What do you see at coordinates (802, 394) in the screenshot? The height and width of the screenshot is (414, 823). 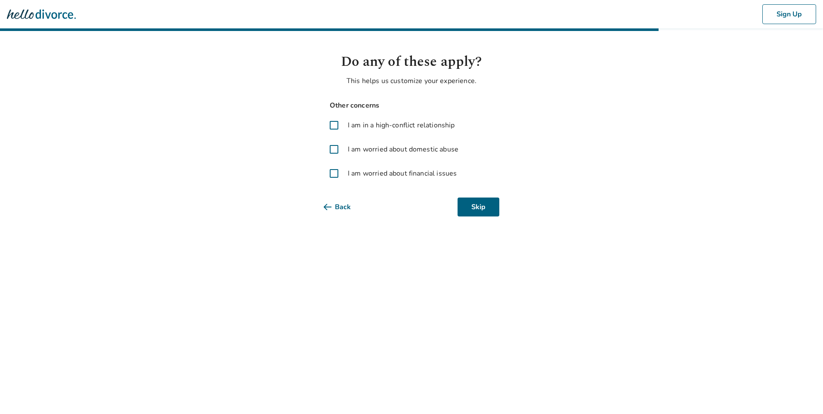 I see `div: Chat Widget` at bounding box center [802, 394].